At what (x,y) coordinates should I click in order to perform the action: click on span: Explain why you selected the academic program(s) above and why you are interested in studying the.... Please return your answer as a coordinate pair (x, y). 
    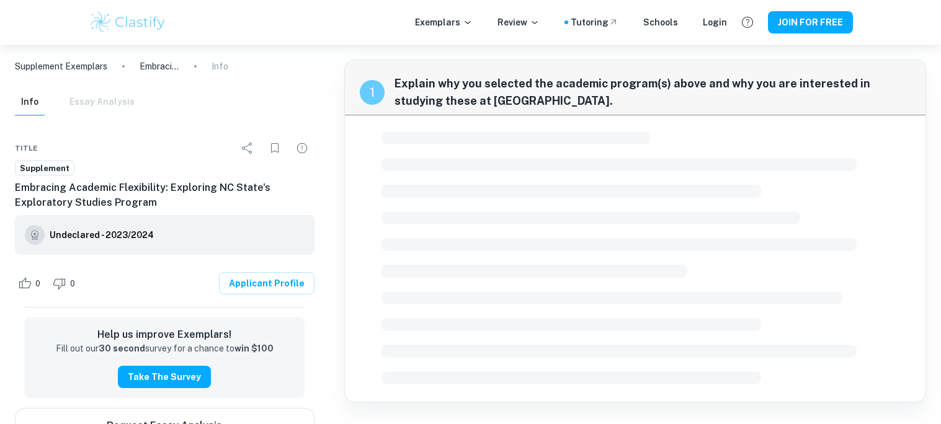
    Looking at the image, I should click on (652, 92).